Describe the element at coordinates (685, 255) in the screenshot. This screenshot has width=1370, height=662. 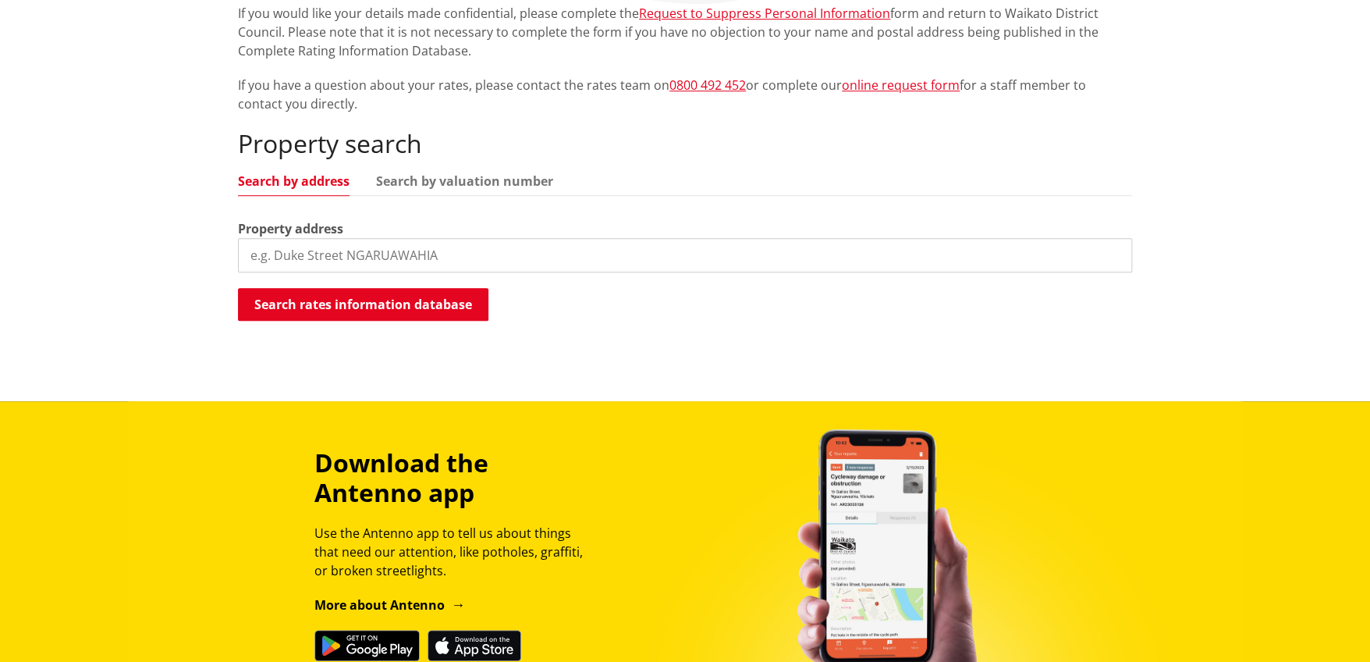
I see `input: e.g. Duke Street NGARUAWAHIA` at that location.